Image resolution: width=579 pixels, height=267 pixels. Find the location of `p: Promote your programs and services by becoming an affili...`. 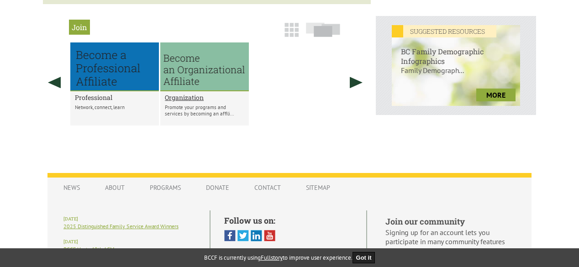

p: Promote your programs and services by becoming an affili... is located at coordinates (205, 110).